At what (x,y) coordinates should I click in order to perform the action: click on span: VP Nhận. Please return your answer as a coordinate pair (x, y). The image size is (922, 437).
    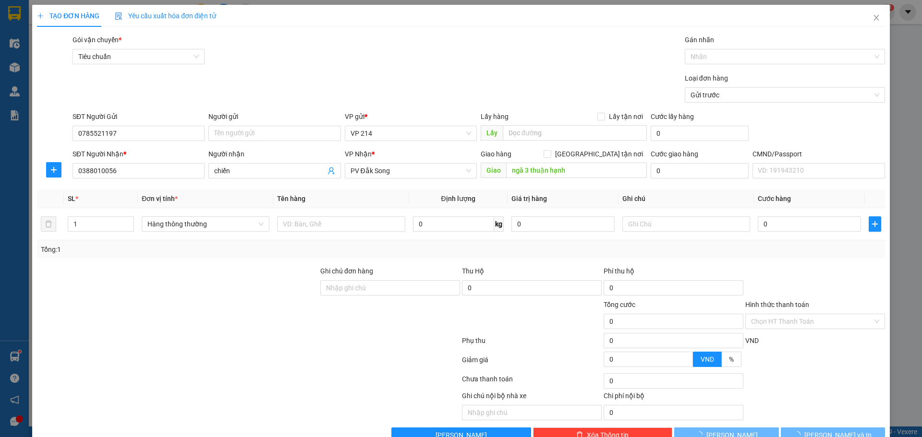
    Looking at the image, I should click on (358, 154).